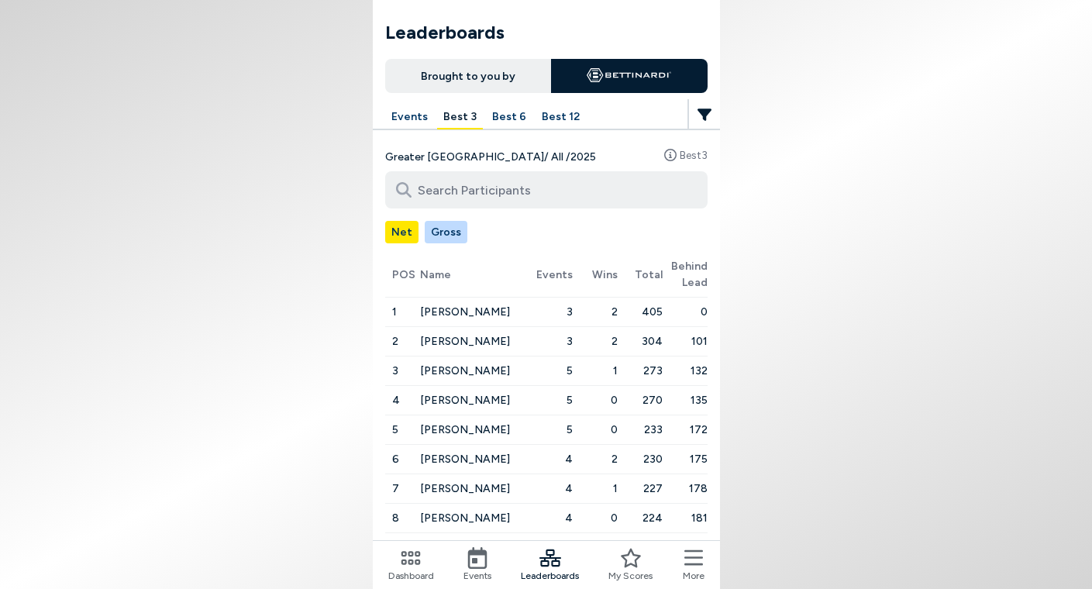  I want to click on span: 230, so click(640, 459).